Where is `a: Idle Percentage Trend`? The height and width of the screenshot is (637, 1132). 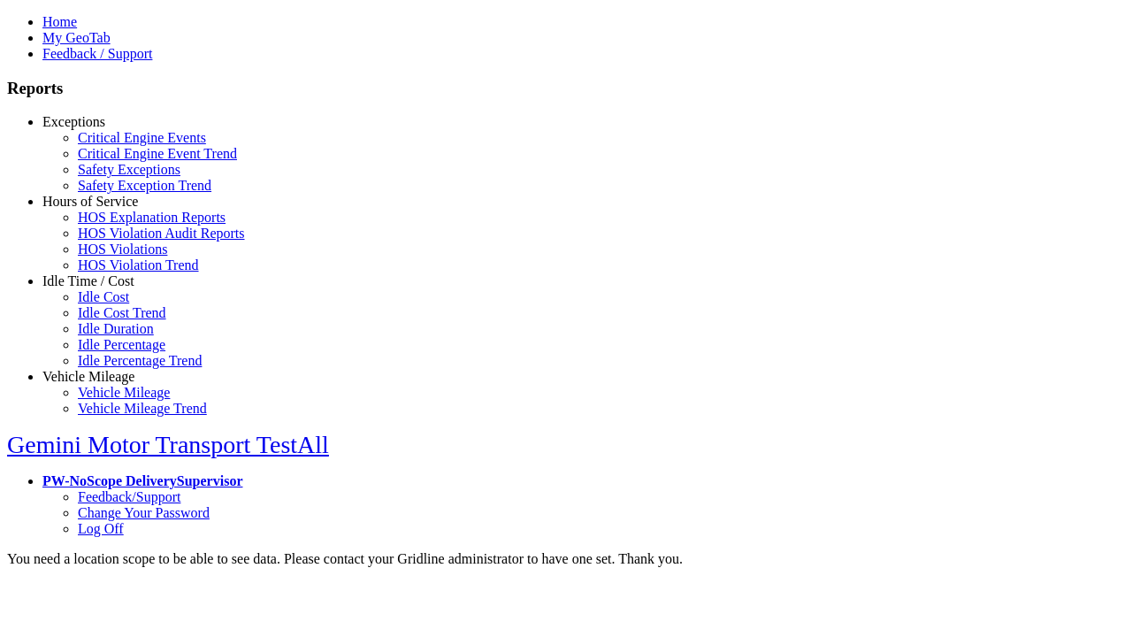 a: Idle Percentage Trend is located at coordinates (140, 360).